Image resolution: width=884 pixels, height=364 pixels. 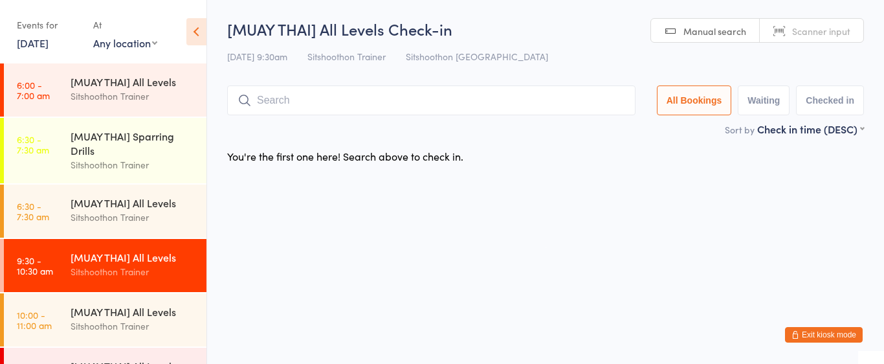 What do you see at coordinates (105, 320) in the screenshot?
I see `a: 10:00 -11:00 am[MUAY THAI] All LevelsSitshoothon Trainer` at bounding box center [105, 320].